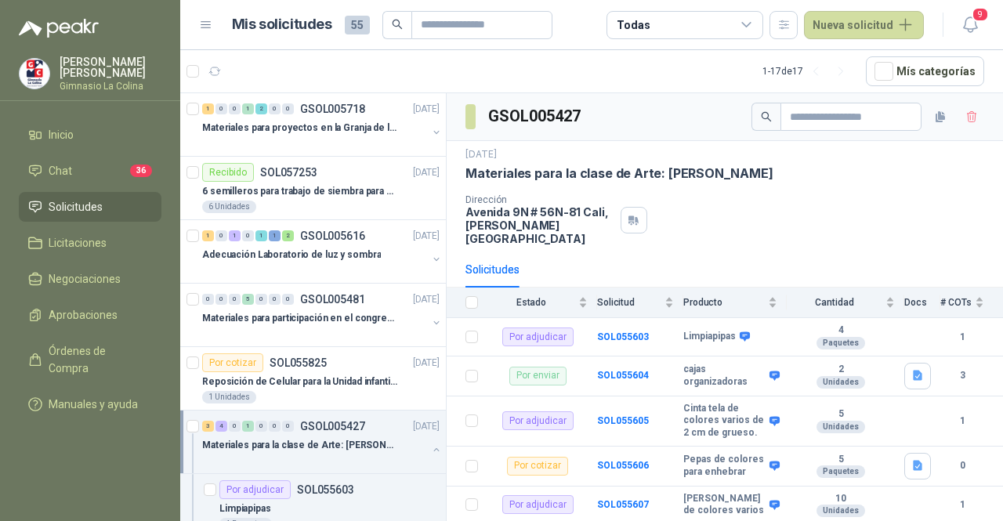  What do you see at coordinates (208, 426) in the screenshot?
I see `div: 3` at bounding box center [208, 426].